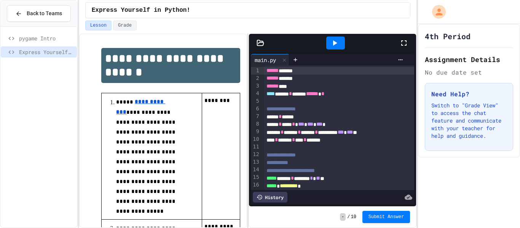 The width and height of the screenshot is (520, 228). I want to click on span: Submit Answer, so click(386, 217).